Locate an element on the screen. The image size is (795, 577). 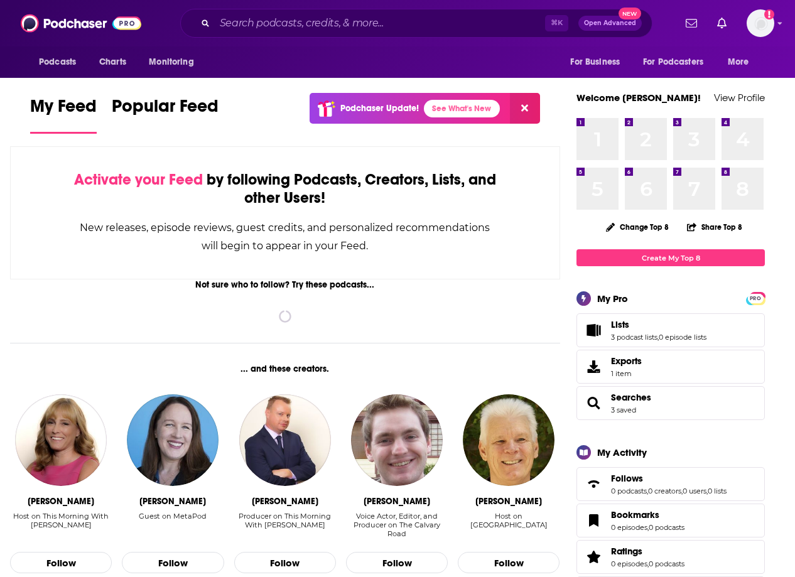
a: Daniel Cuneo is located at coordinates (397, 440).